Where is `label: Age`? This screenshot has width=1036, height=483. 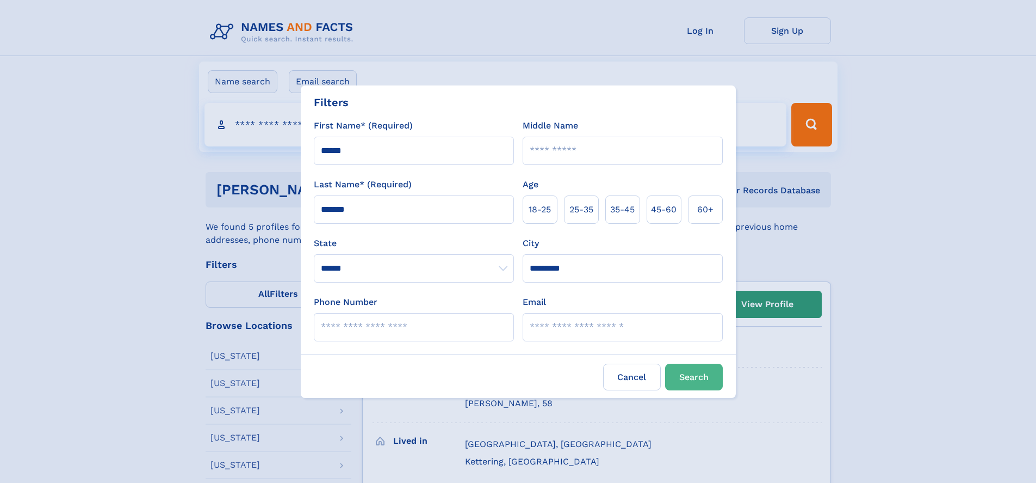 label: Age is located at coordinates (530, 184).